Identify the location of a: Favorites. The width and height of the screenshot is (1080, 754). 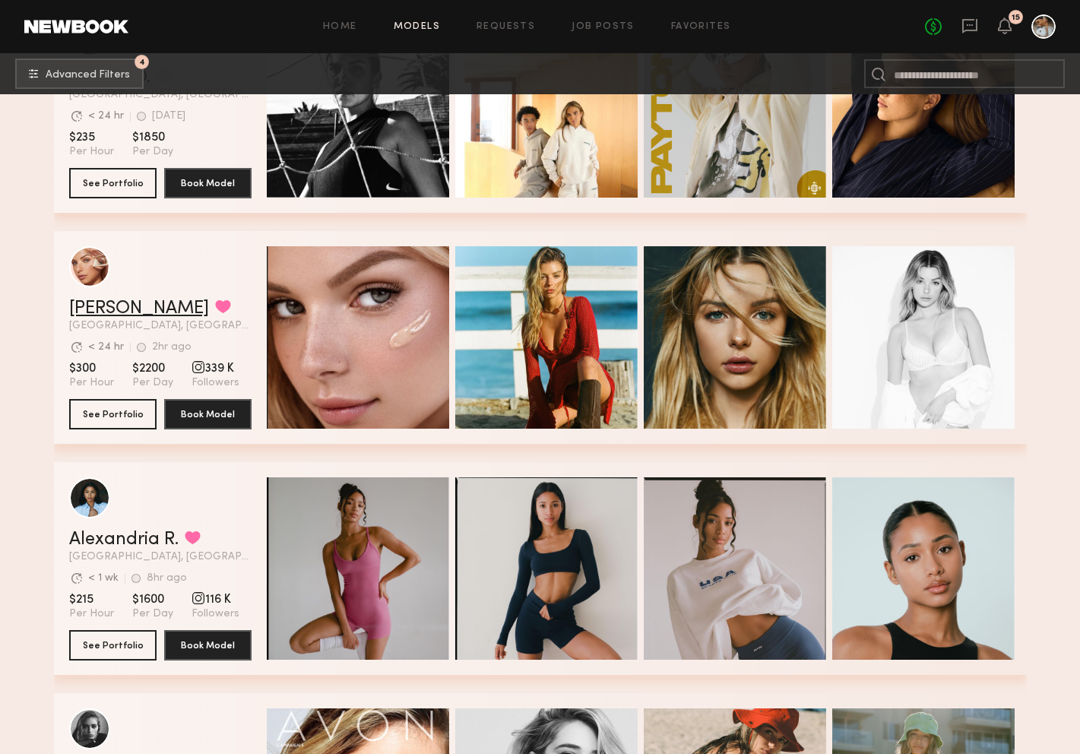
(701, 27).